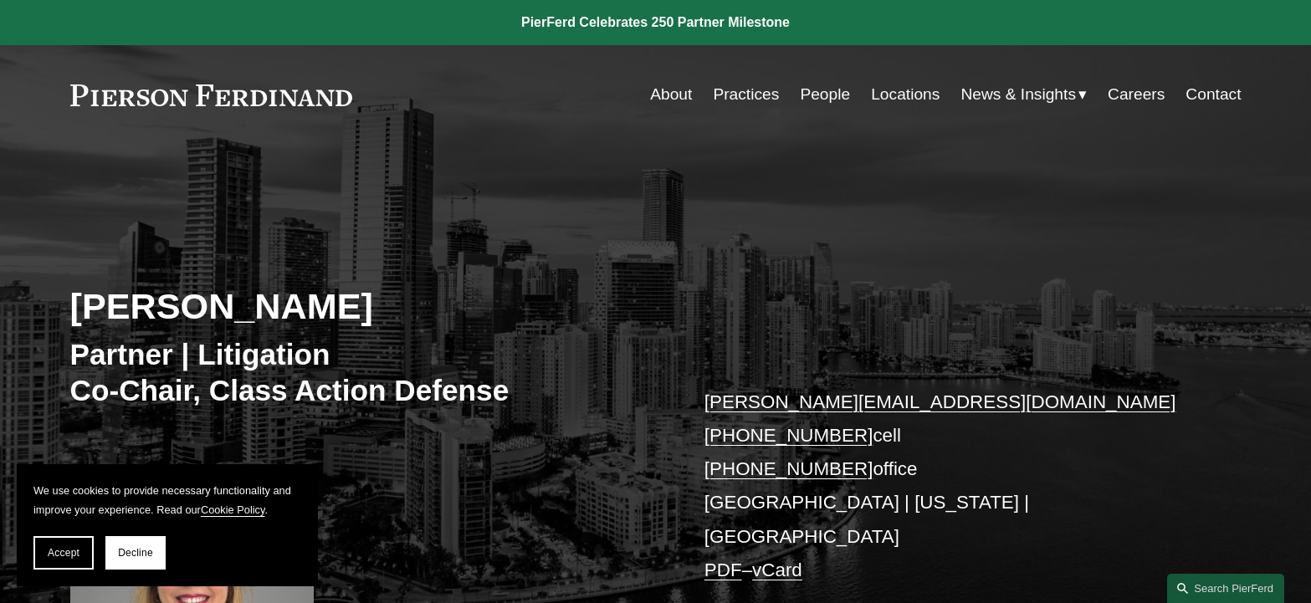 This screenshot has height=603, width=1311. What do you see at coordinates (778, 570) in the screenshot?
I see `a: vCard` at bounding box center [778, 570].